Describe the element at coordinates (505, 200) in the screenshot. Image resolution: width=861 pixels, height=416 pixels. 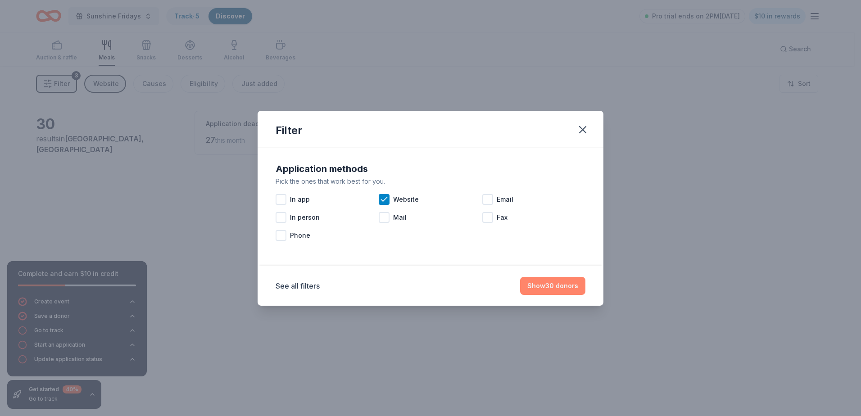
I see `span: Email` at that location.